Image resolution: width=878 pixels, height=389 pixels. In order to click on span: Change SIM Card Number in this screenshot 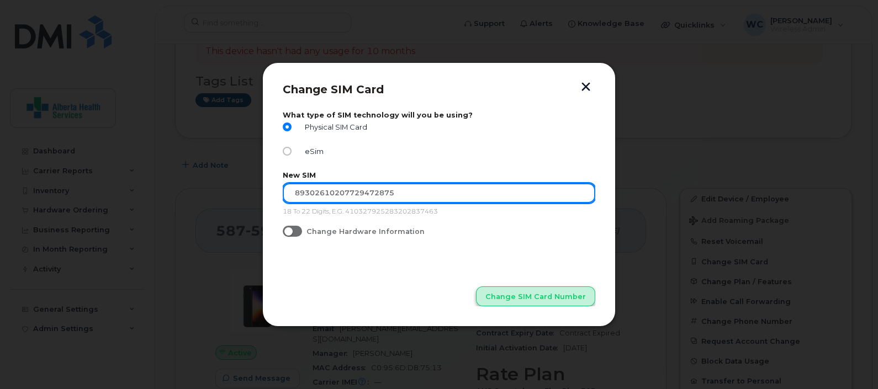, I will do `click(536, 297)`.